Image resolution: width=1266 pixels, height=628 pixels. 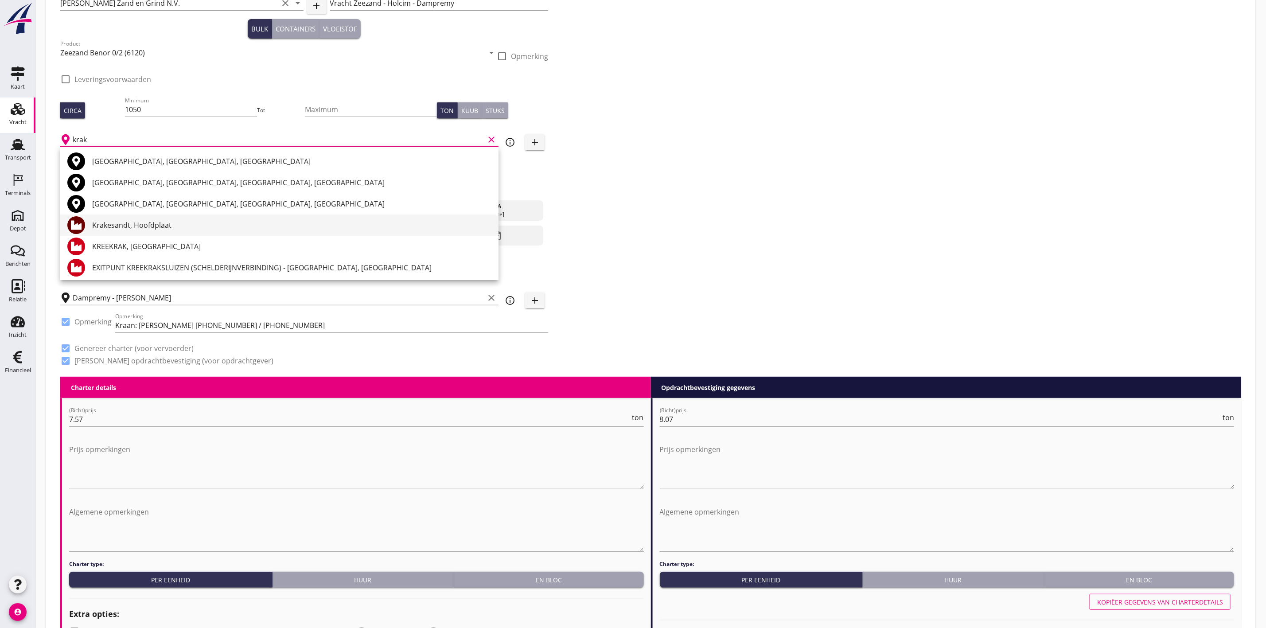 What do you see at coordinates (356, 614) in the screenshot?
I see `h2: Extra opties:` at bounding box center [356, 614].